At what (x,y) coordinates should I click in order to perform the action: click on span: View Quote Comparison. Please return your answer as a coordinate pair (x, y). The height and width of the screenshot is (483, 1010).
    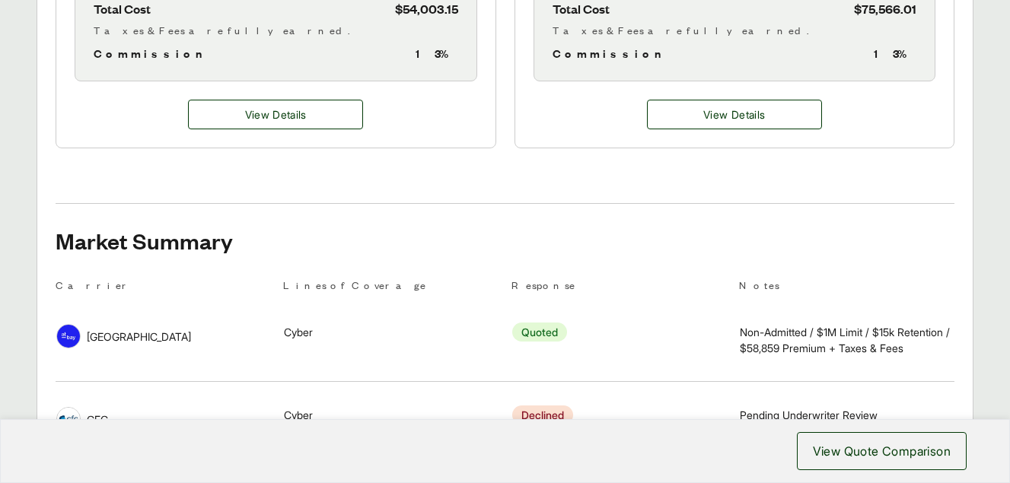
    Looking at the image, I should click on (881, 451).